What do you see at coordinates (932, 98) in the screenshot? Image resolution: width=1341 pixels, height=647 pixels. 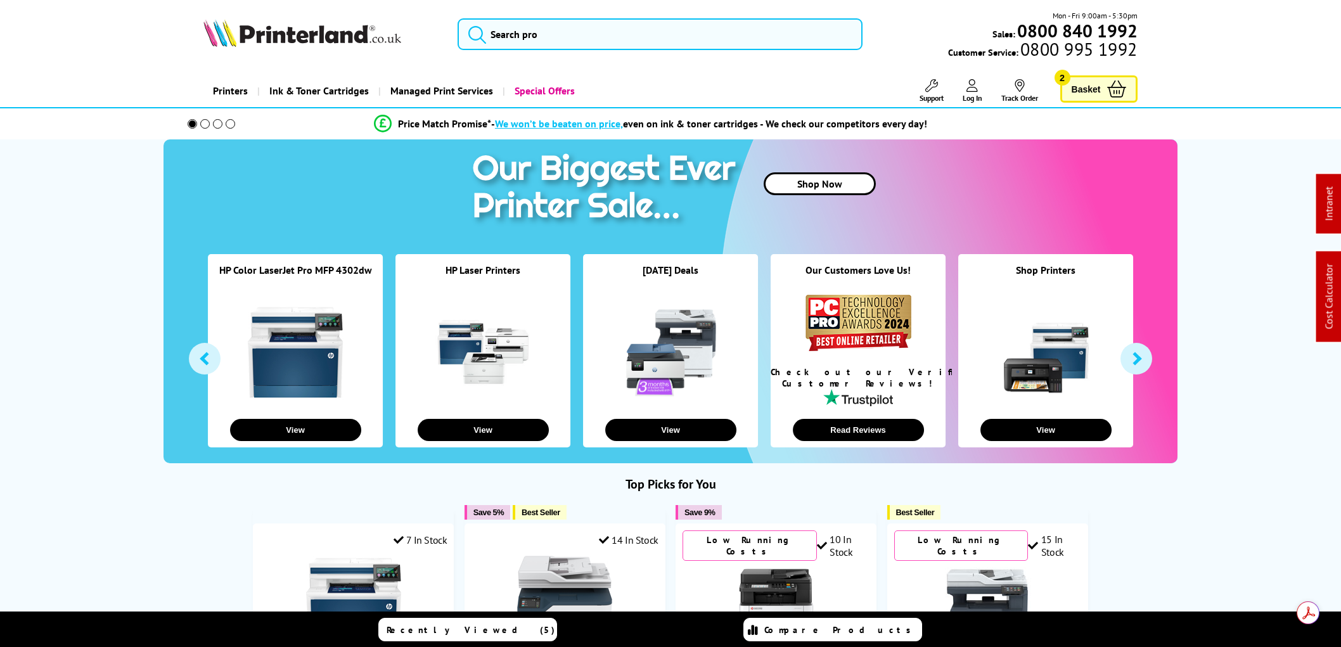 I see `span: Support` at bounding box center [932, 98].